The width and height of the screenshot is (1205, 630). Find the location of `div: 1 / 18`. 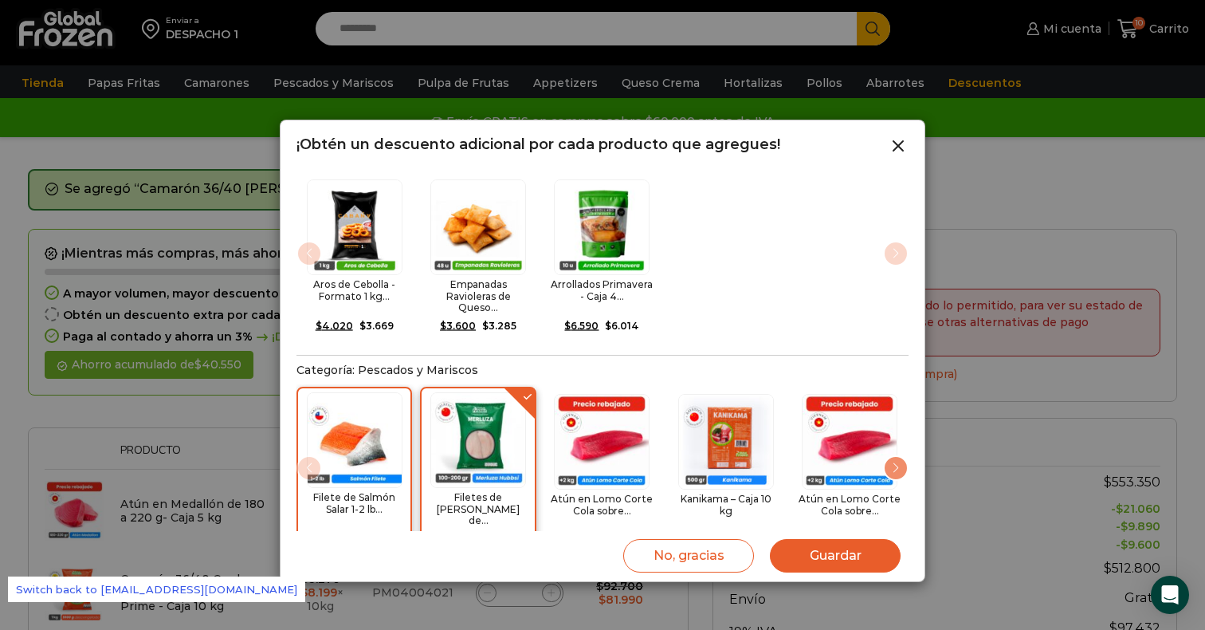

div: 1 / 18 is located at coordinates (354, 472).